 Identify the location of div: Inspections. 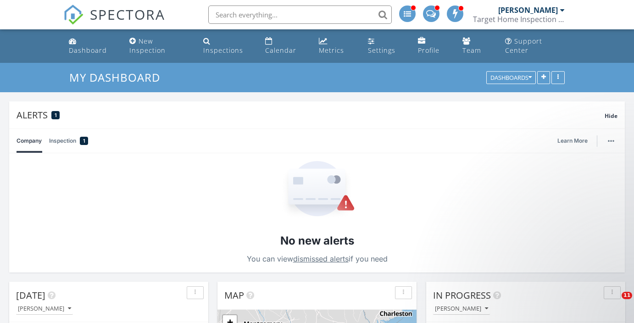
(223, 50).